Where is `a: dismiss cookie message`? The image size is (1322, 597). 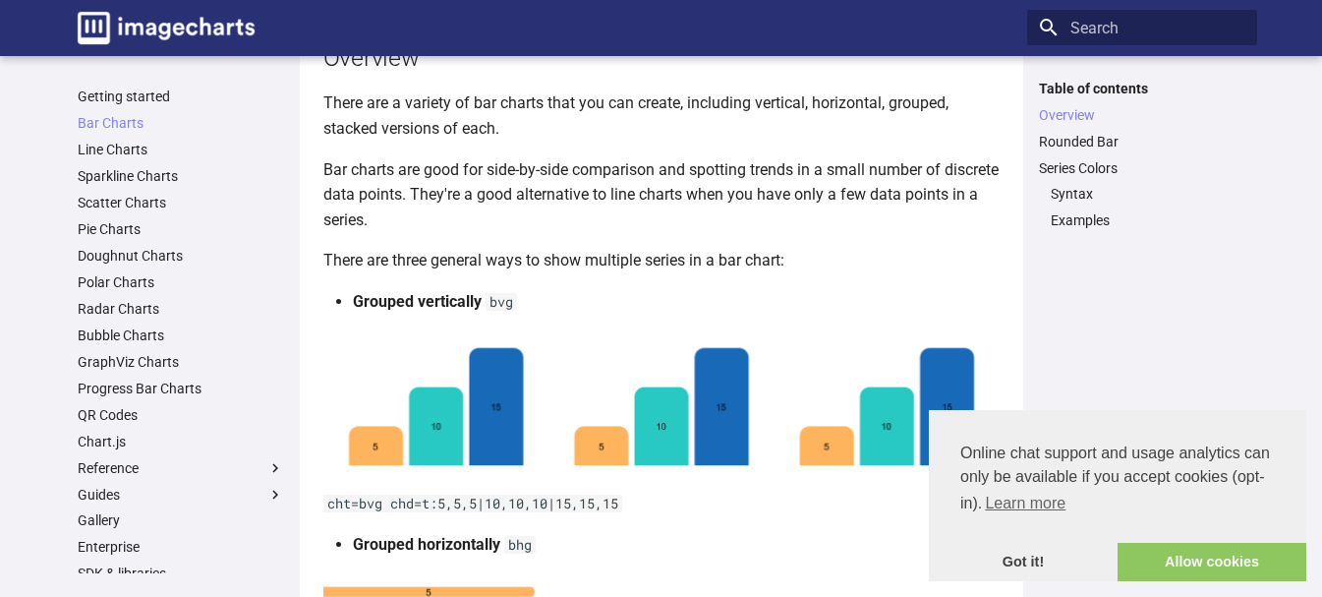
a: dismiss cookie message is located at coordinates (1023, 562).